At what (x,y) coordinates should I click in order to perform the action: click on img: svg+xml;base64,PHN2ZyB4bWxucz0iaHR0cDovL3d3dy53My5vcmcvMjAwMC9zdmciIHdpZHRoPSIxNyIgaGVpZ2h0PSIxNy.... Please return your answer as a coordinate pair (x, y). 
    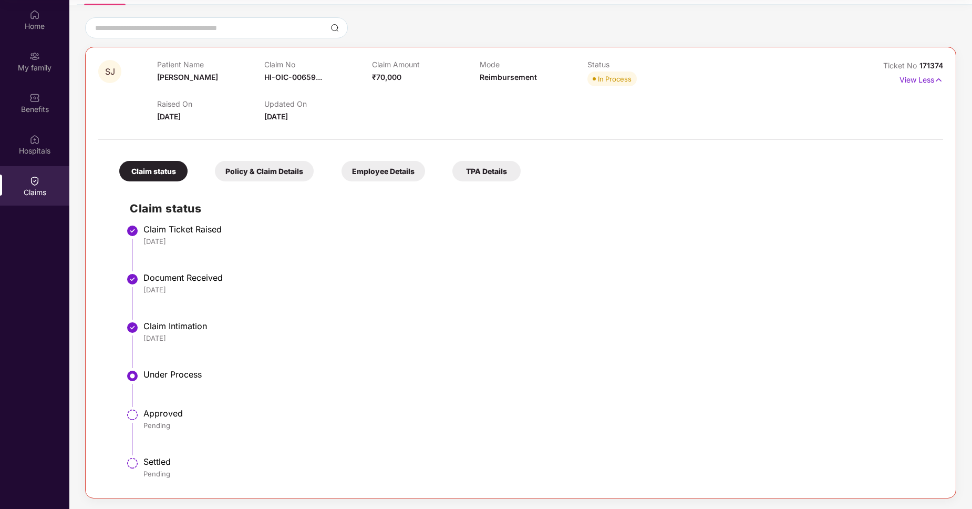
    Looking at the image, I should click on (939, 80).